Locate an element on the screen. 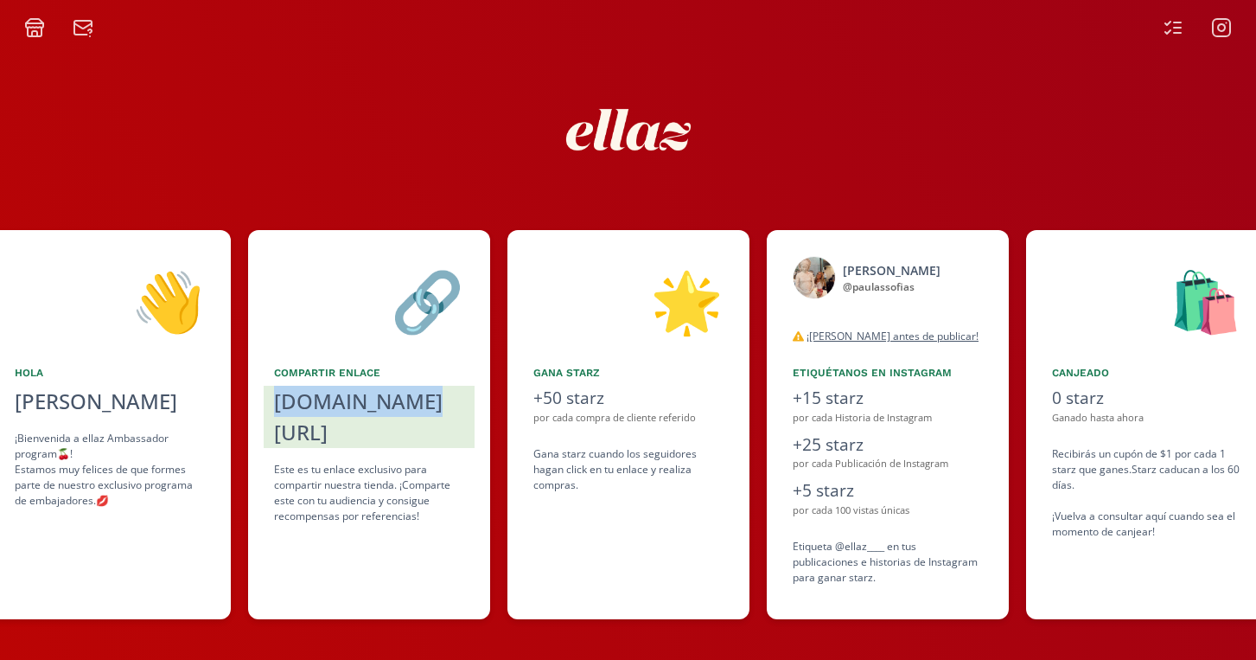 Image resolution: width=1256 pixels, height=660 pixels. div: Gana starz cuando los seguidores hagan click en tu enlace y realiza compras . is located at coordinates (628, 469).